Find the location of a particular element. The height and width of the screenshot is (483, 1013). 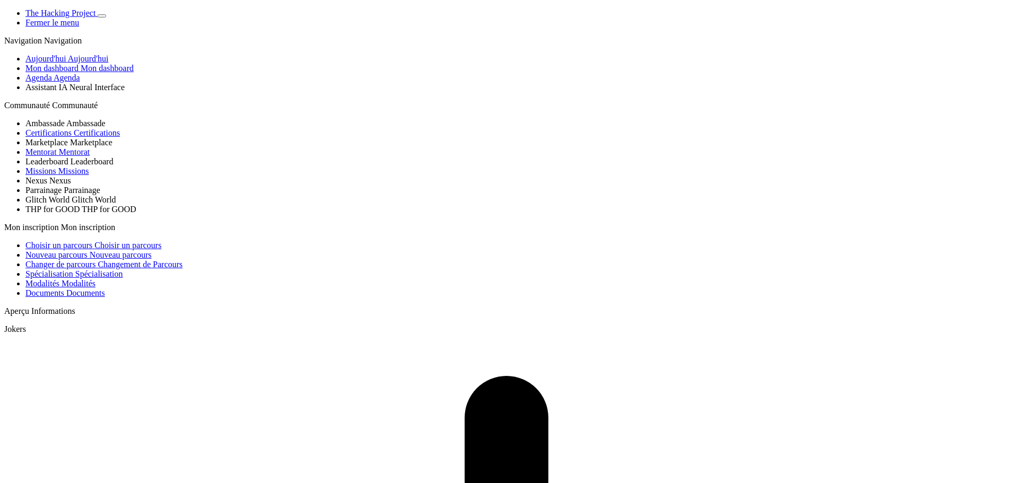

span: Parrainage Parrainage is located at coordinates (63, 190).